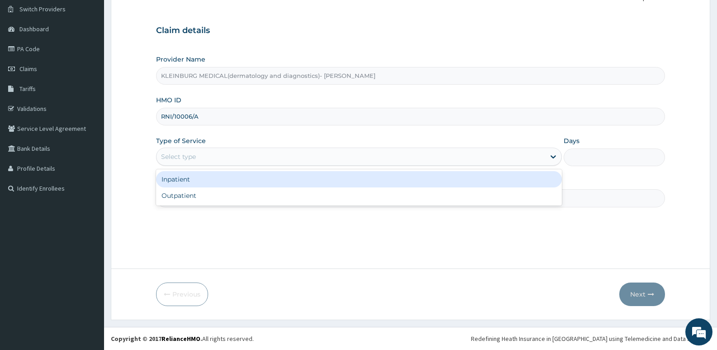  Describe the element at coordinates (642, 294) in the screenshot. I see `button: Next` at that location.